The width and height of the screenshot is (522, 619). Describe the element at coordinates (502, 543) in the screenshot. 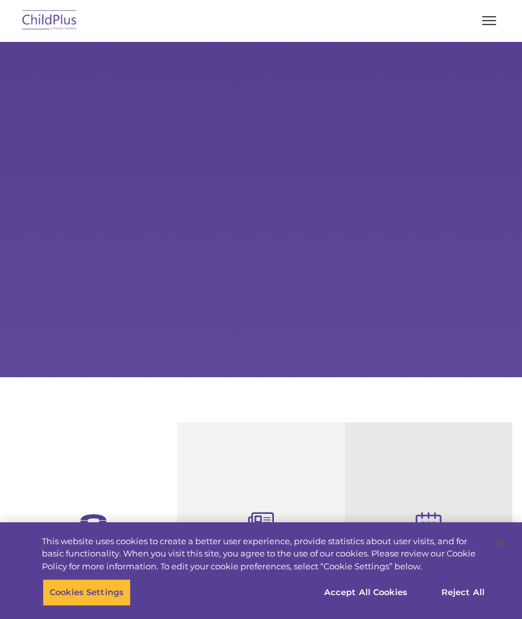

I see `button: Close` at that location.